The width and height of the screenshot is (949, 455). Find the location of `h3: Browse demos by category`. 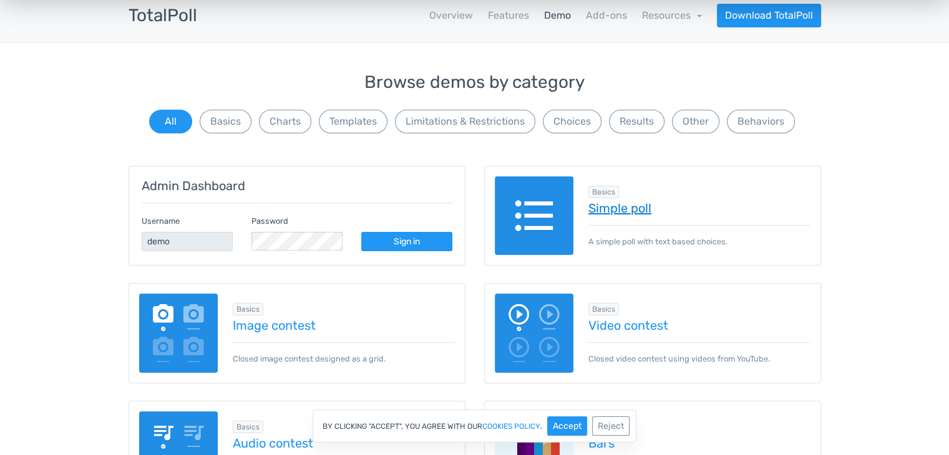

h3: Browse demos by category is located at coordinates (475, 82).